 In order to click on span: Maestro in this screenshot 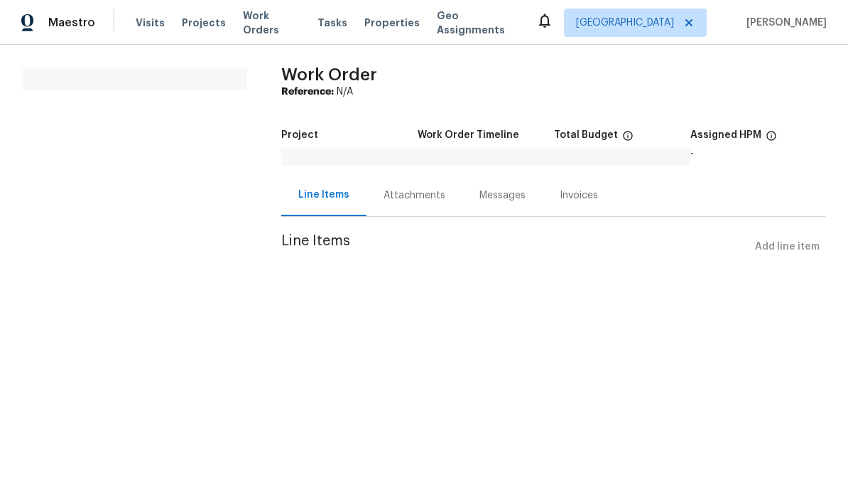, I will do `click(72, 23)`.